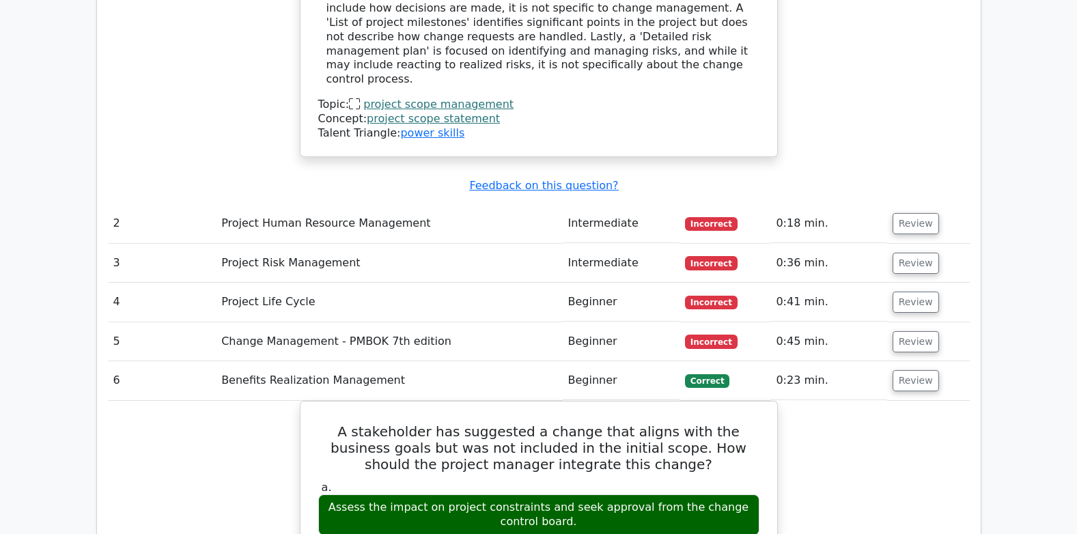  I want to click on td: 3, so click(162, 263).